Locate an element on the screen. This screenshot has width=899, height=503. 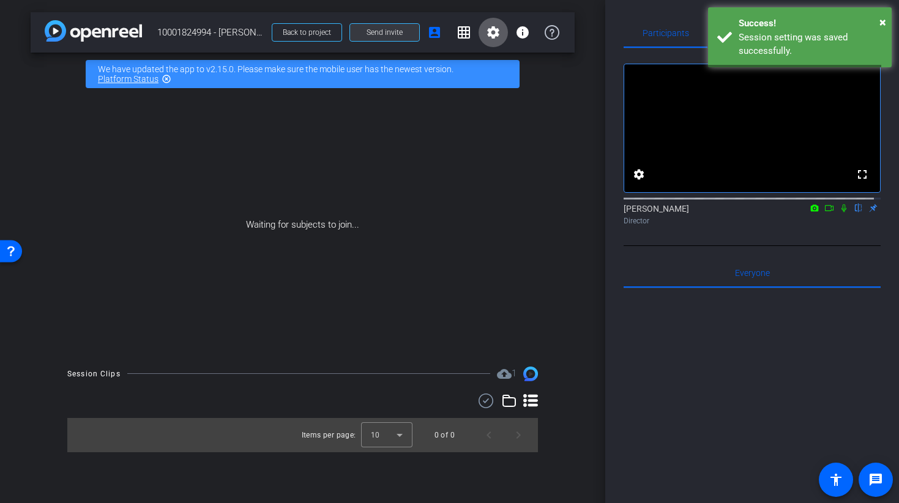
span: Everyone is located at coordinates (752, 273).